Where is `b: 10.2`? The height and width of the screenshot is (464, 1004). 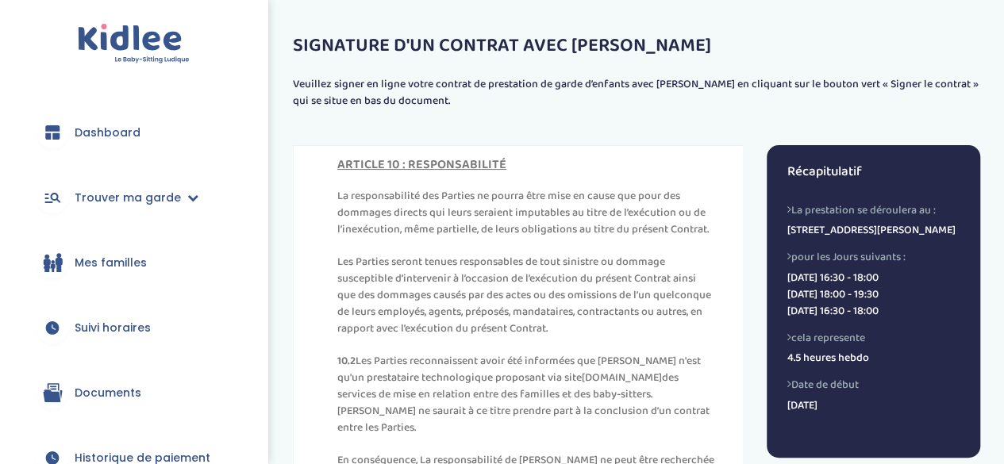
b: 10.2 is located at coordinates (346, 361).